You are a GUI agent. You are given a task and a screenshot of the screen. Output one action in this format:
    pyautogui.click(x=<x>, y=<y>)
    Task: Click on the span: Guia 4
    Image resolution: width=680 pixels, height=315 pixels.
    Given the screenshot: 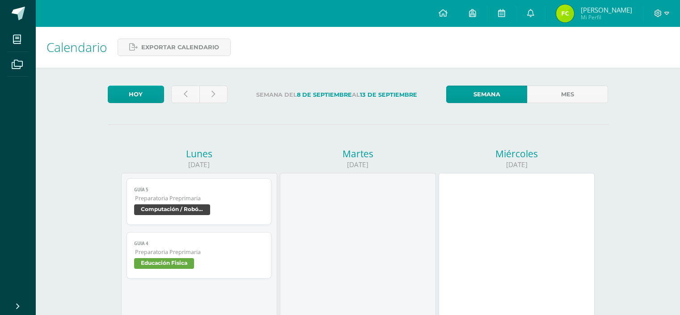 What is the action you would take?
    pyautogui.click(x=199, y=243)
    